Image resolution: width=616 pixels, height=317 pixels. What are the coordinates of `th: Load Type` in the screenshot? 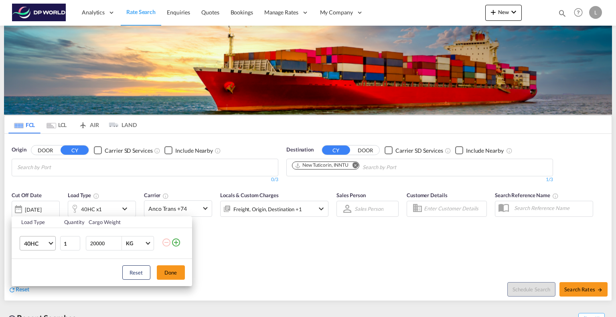 It's located at (35, 222).